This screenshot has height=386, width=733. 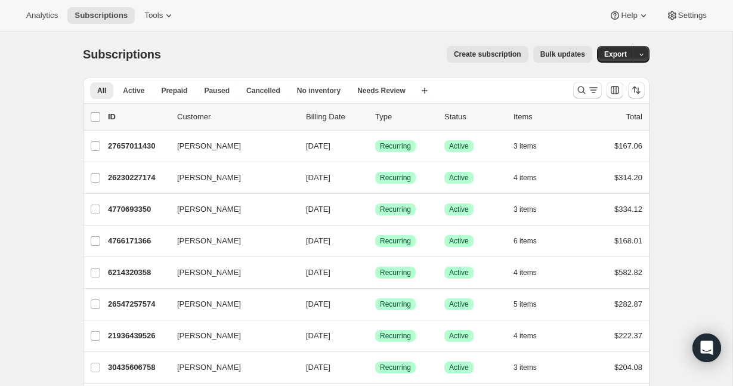 What do you see at coordinates (263, 91) in the screenshot?
I see `span: Cancelled` at bounding box center [263, 91].